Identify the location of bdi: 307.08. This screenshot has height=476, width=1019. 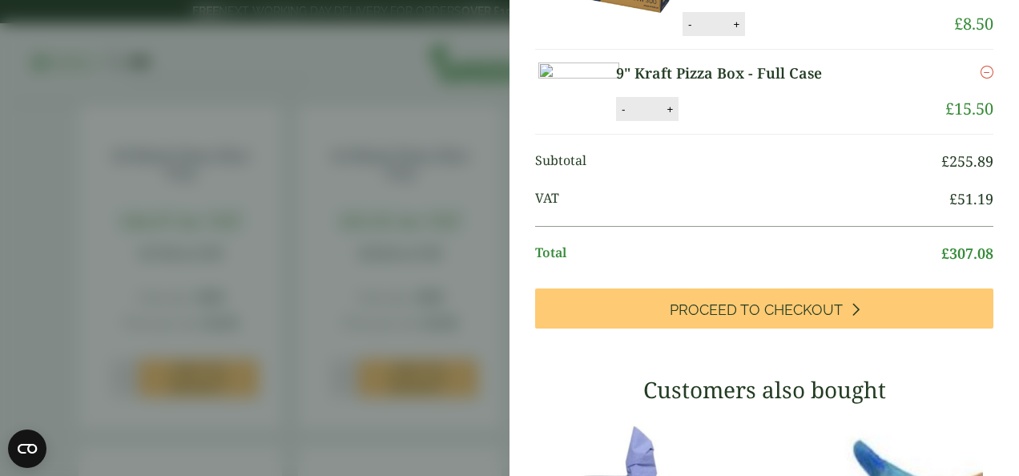
(967, 253).